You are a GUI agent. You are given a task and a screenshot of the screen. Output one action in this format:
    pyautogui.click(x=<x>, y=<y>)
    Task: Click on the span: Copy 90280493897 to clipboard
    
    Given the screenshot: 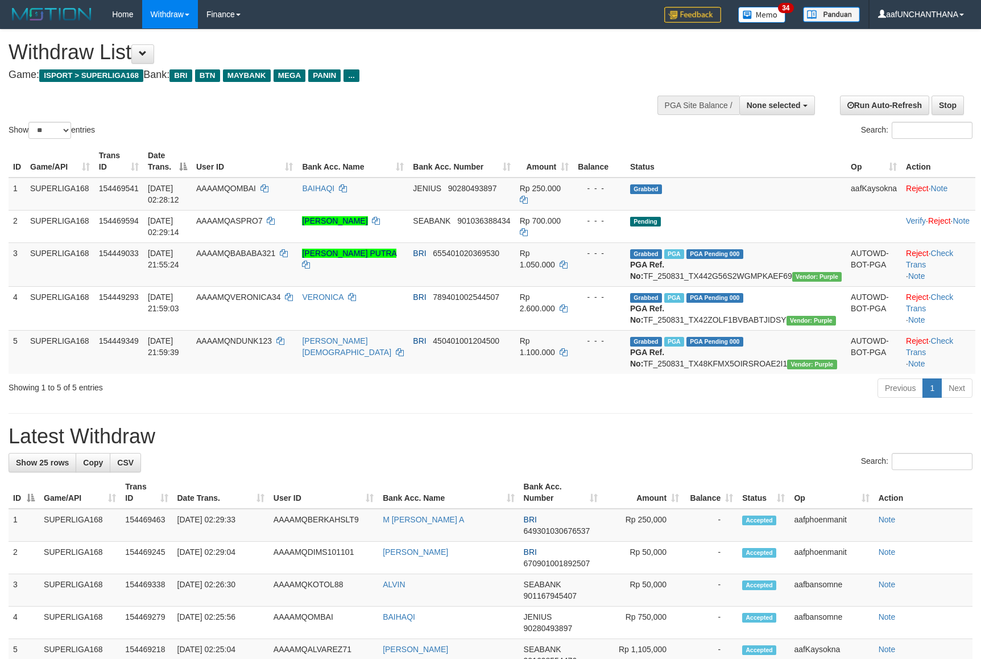 What is the action you would take?
    pyautogui.click(x=473, y=188)
    